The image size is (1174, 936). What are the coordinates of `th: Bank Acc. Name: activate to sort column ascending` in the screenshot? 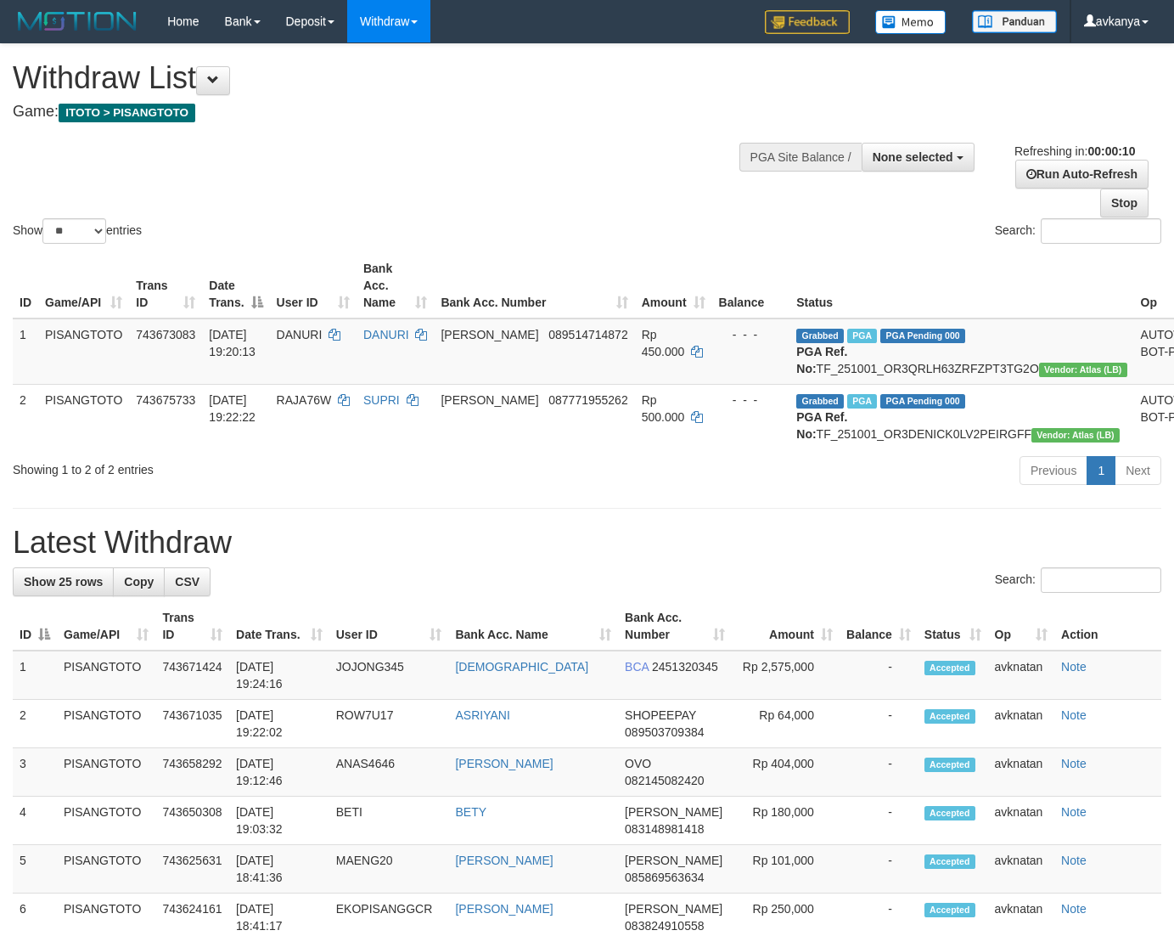 It's located at (395, 285).